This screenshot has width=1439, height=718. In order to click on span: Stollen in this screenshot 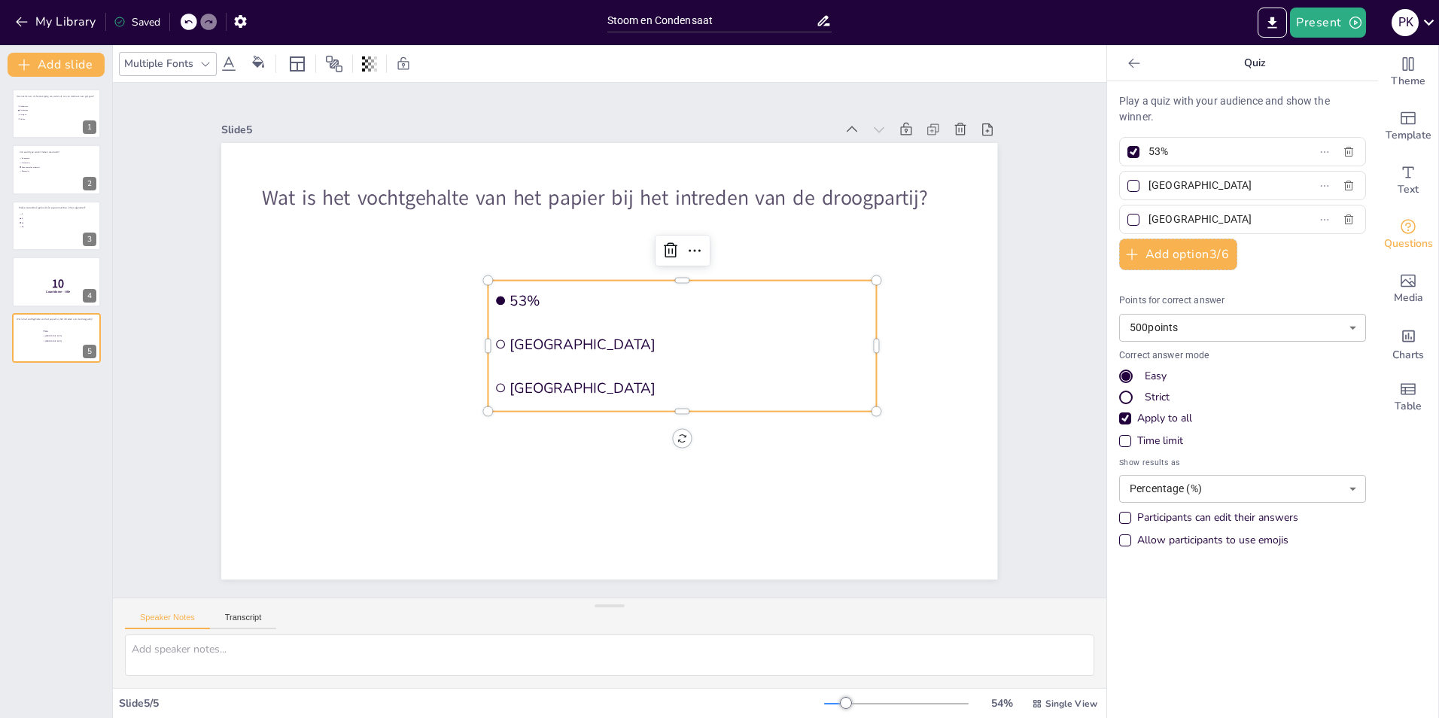, I will do `click(40, 119)`.